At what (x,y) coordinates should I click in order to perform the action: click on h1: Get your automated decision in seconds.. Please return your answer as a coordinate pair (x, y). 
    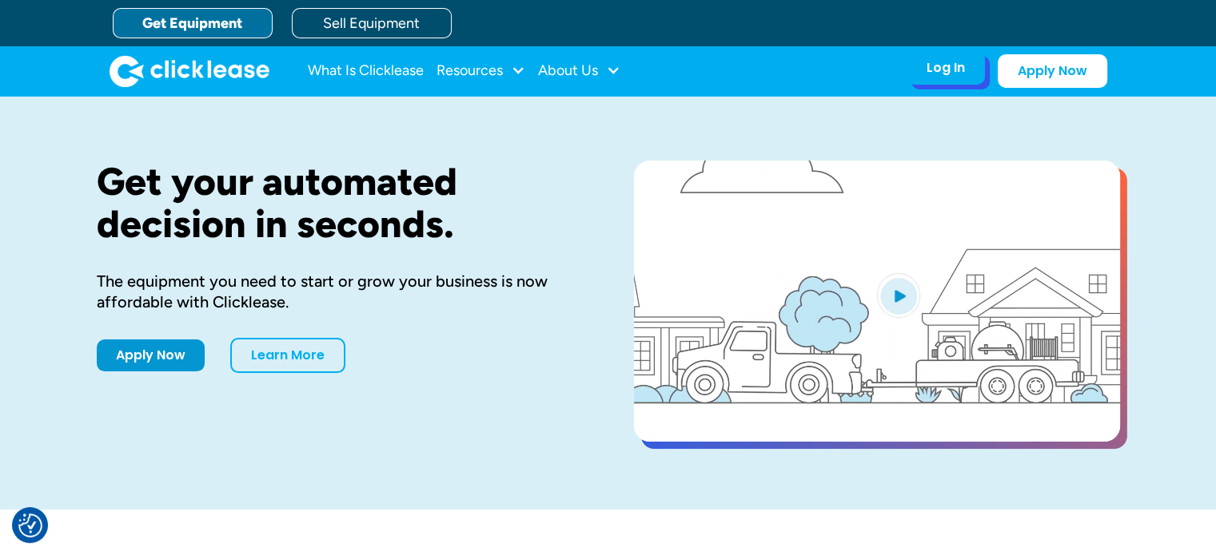
    Looking at the image, I should click on (340, 203).